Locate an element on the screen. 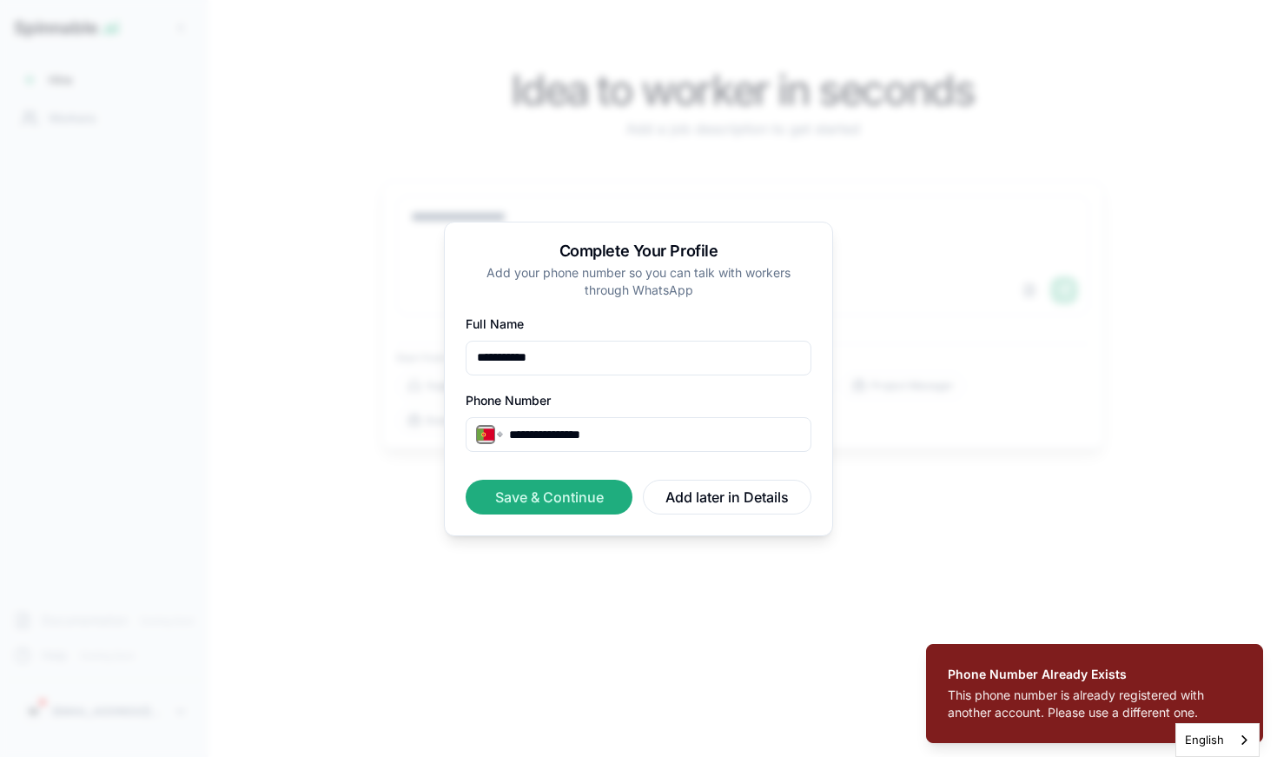  p: Add your phone number so you can talk with workers through WhatsApp is located at coordinates (639, 282).